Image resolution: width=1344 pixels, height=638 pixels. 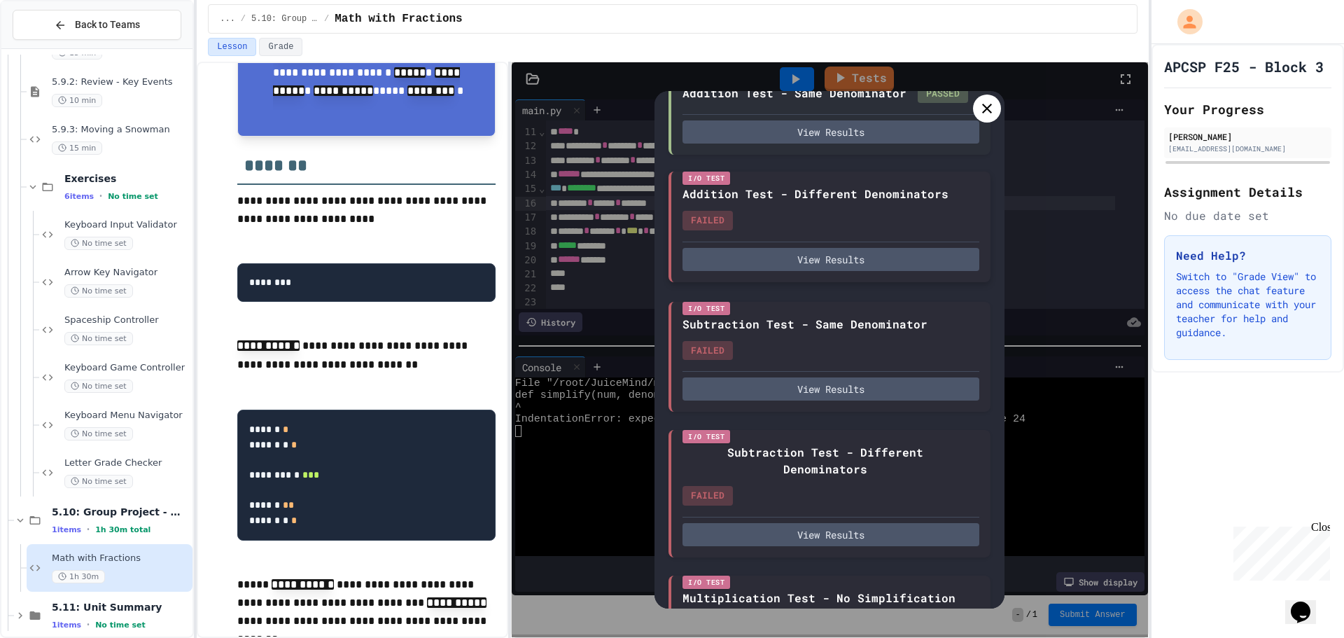 What do you see at coordinates (51, 47) in the screenshot?
I see `div: Chat with us now!Close` at bounding box center [51, 47].